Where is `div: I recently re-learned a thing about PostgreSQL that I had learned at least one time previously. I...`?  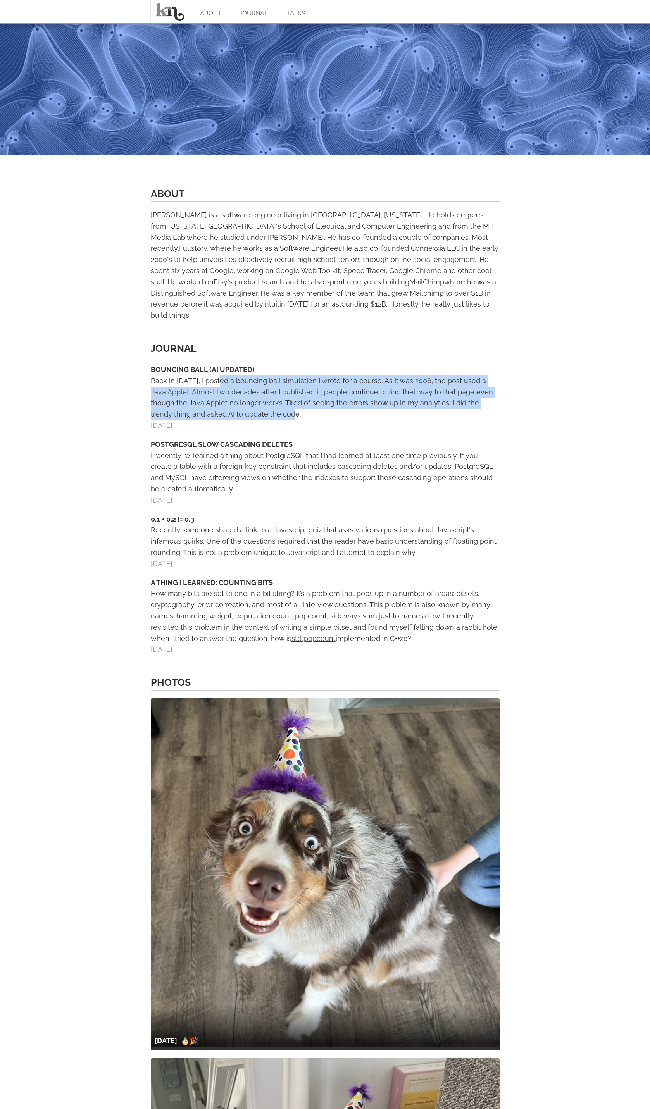
div: I recently re-learned a thing about PostgreSQL that I had learned at least one time previously. I... is located at coordinates (325, 473).